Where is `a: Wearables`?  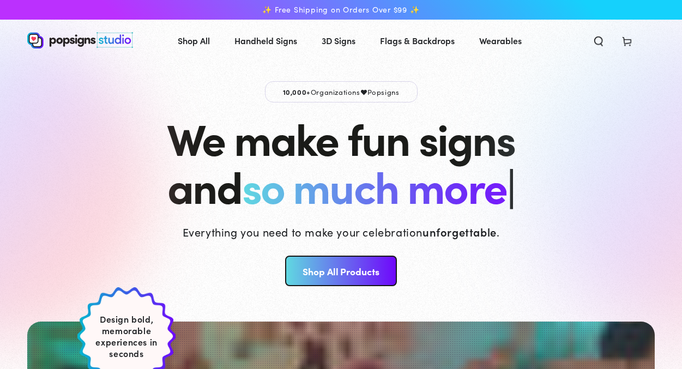 a: Wearables is located at coordinates (501, 40).